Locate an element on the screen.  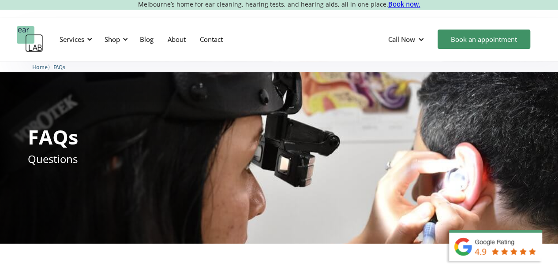
a: About is located at coordinates (177, 39).